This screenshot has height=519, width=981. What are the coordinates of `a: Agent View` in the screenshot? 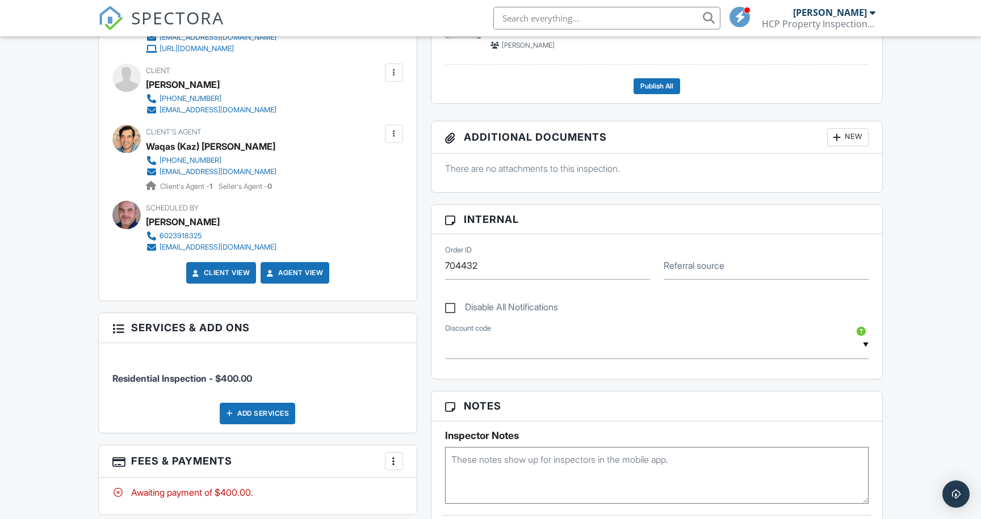 It's located at (293, 273).